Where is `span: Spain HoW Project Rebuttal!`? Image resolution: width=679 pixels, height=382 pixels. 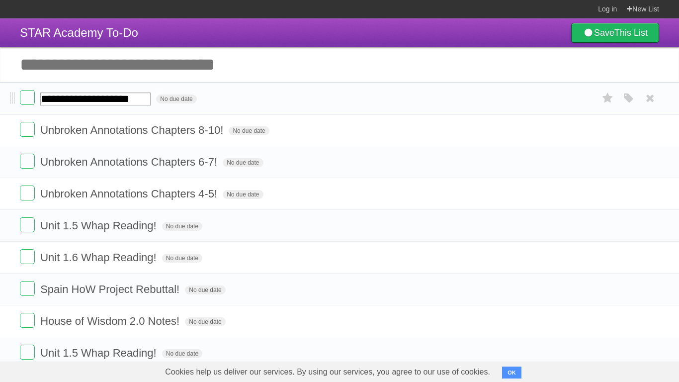 span: Spain HoW Project Rebuttal! is located at coordinates (111, 289).